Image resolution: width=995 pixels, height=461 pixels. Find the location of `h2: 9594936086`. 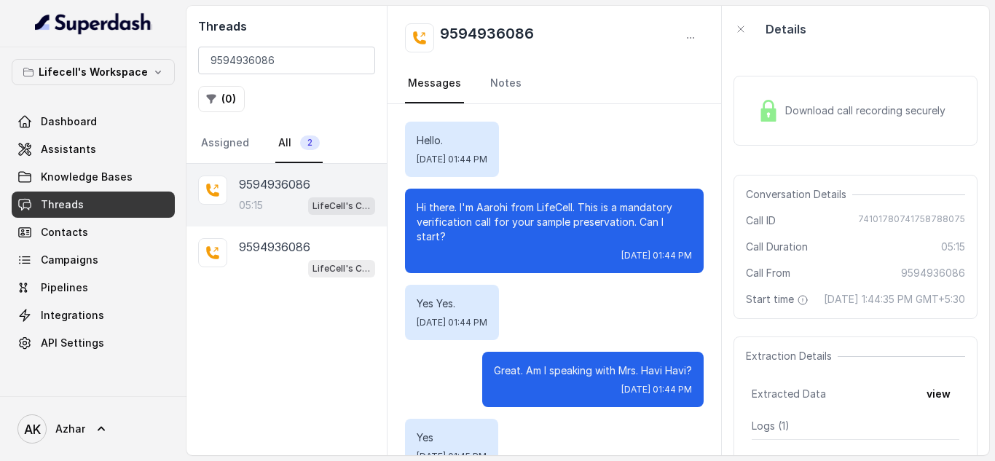

h2: 9594936086 is located at coordinates (487, 38).